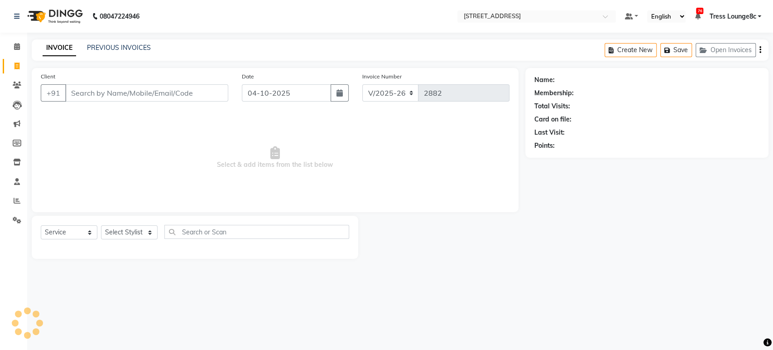 This screenshot has height=350, width=773. I want to click on a: INVOICE, so click(59, 48).